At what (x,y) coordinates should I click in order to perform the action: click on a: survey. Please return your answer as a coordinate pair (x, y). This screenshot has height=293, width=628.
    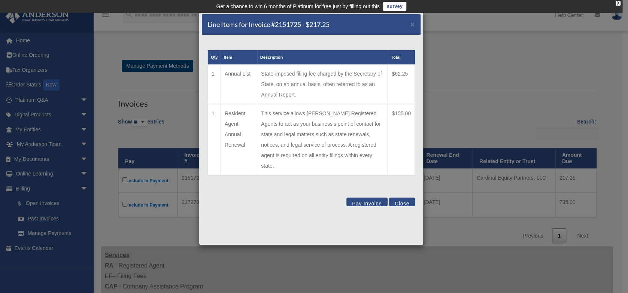
    Looking at the image, I should click on (395, 6).